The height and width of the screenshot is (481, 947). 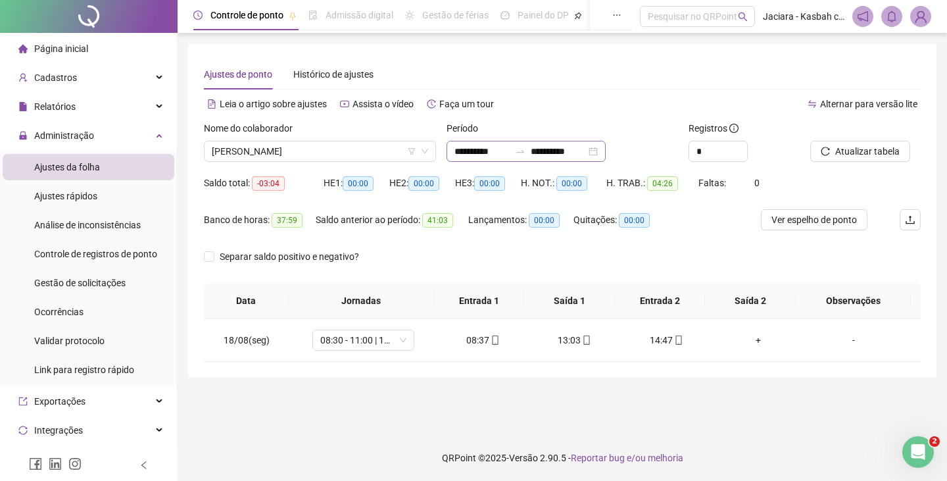 I want to click on span: Controle de ponto, so click(x=247, y=15).